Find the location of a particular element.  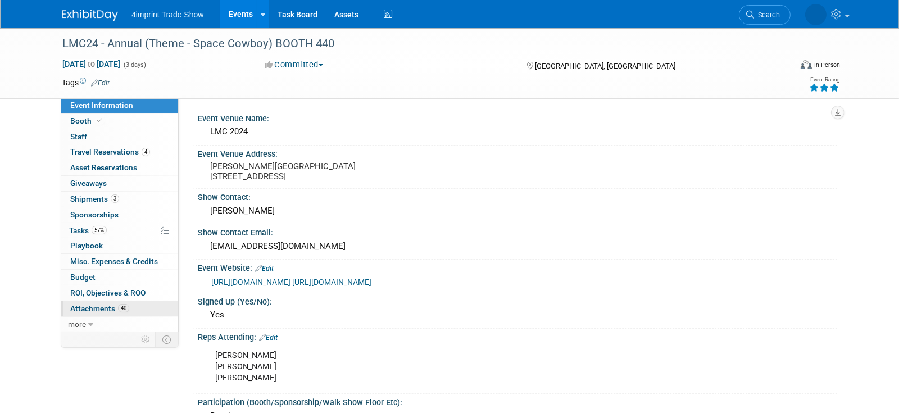

a: more is located at coordinates (120, 324).